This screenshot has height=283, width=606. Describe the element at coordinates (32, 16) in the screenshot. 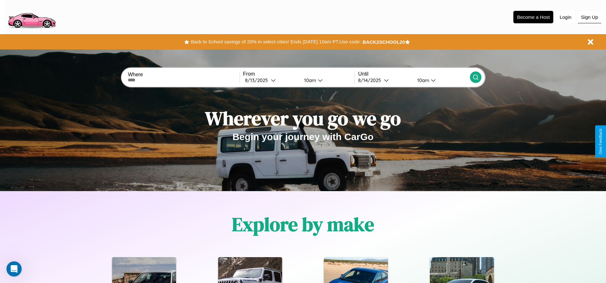

I see `img: logo` at that location.